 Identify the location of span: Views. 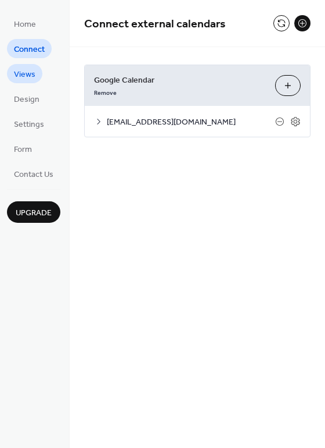
(24, 74).